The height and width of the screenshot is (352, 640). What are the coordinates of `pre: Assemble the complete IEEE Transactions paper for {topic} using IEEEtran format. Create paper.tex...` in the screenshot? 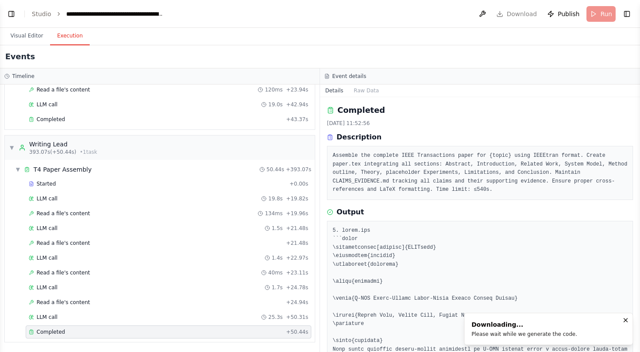 It's located at (479, 173).